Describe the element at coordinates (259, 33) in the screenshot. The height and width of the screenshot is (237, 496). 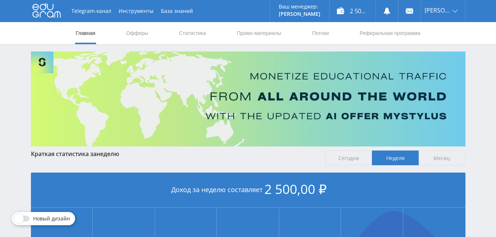
I see `a: Промо-материалы` at that location.